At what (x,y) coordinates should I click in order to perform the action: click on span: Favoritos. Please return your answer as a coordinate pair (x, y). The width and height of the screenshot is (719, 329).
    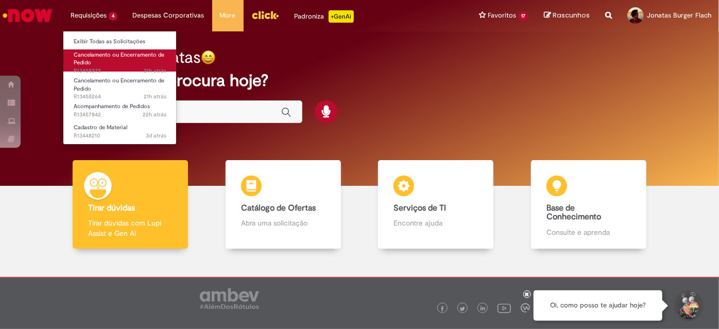
    Looking at the image, I should click on (501, 15).